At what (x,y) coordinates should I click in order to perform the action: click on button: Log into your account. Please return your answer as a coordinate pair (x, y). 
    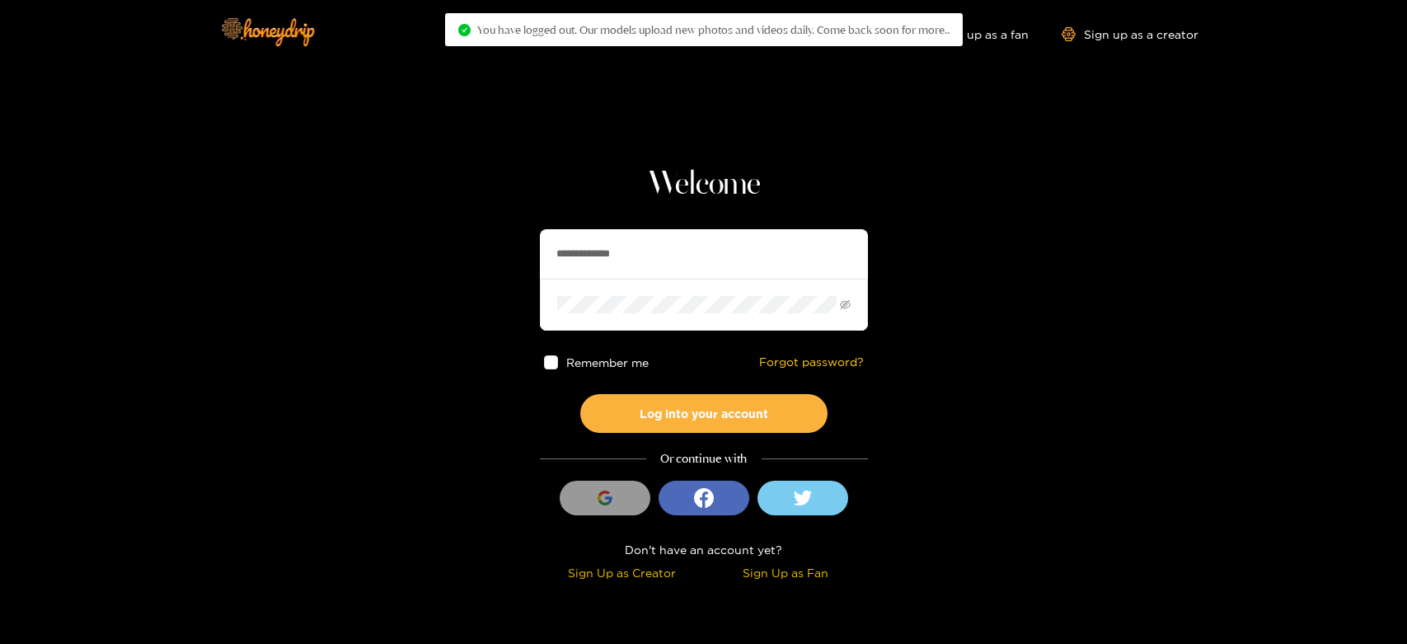
    Looking at the image, I should click on (704, 413).